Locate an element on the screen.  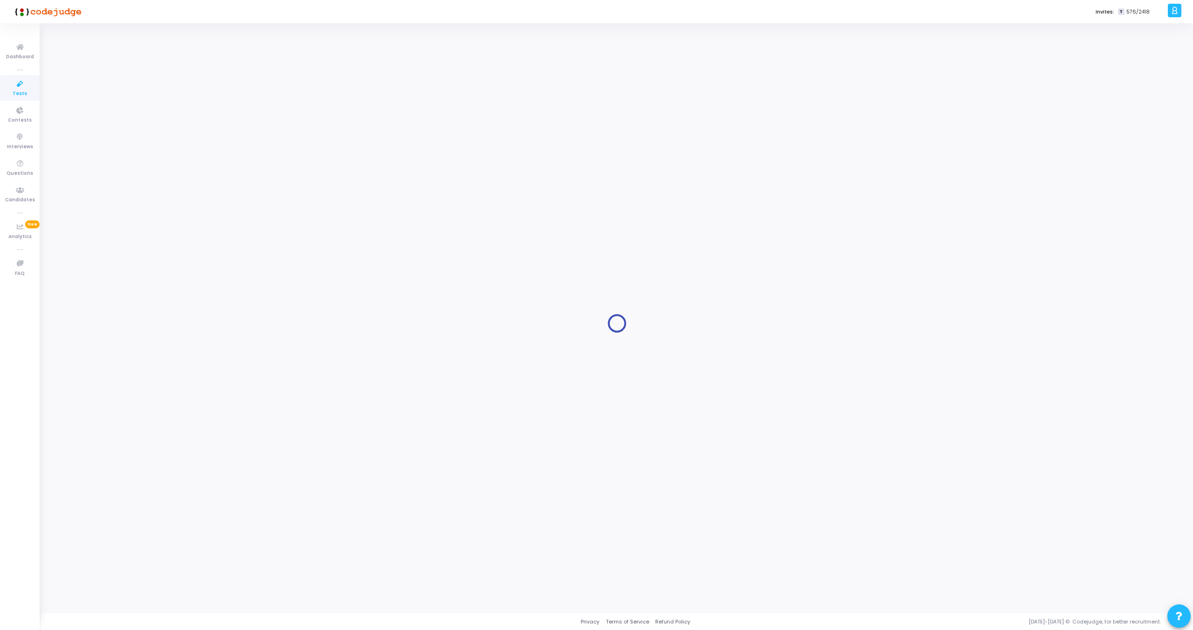
span: FAQ is located at coordinates (20, 274).